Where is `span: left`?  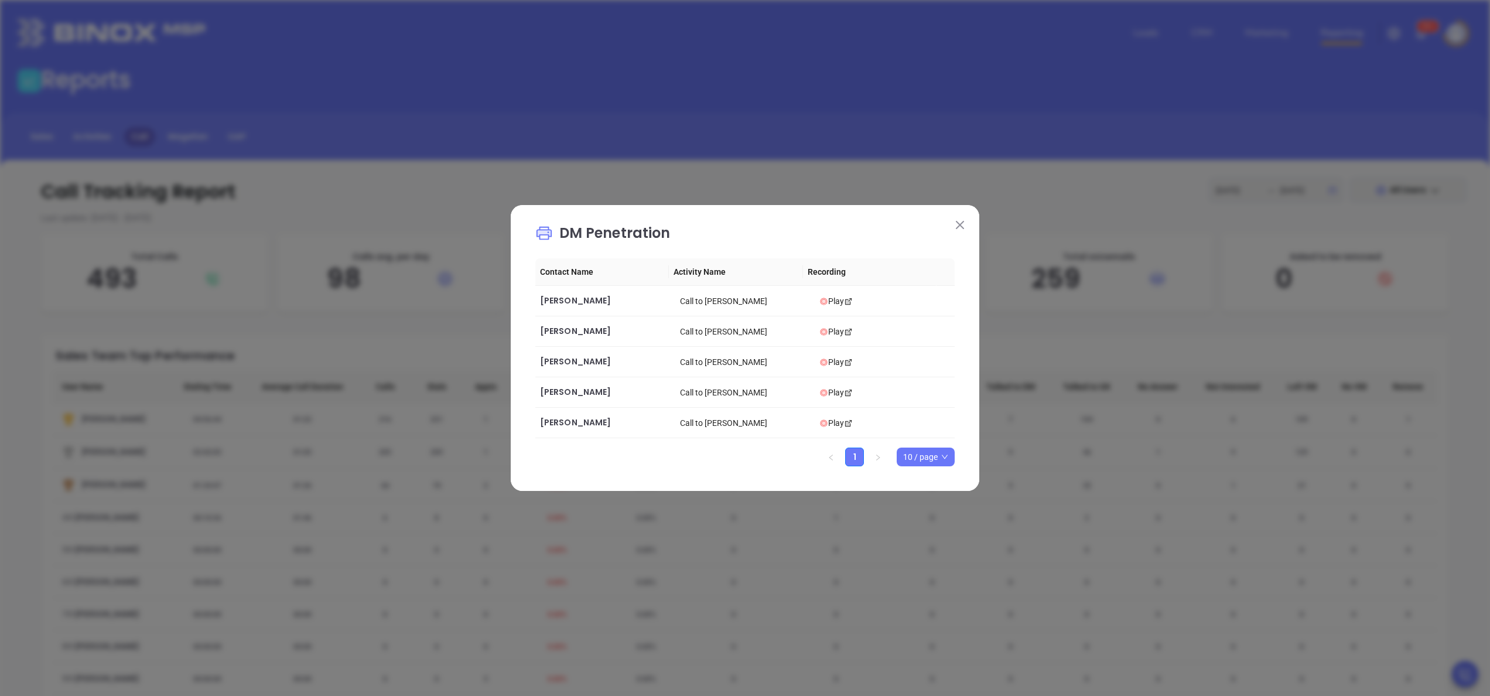
span: left is located at coordinates (831, 457).